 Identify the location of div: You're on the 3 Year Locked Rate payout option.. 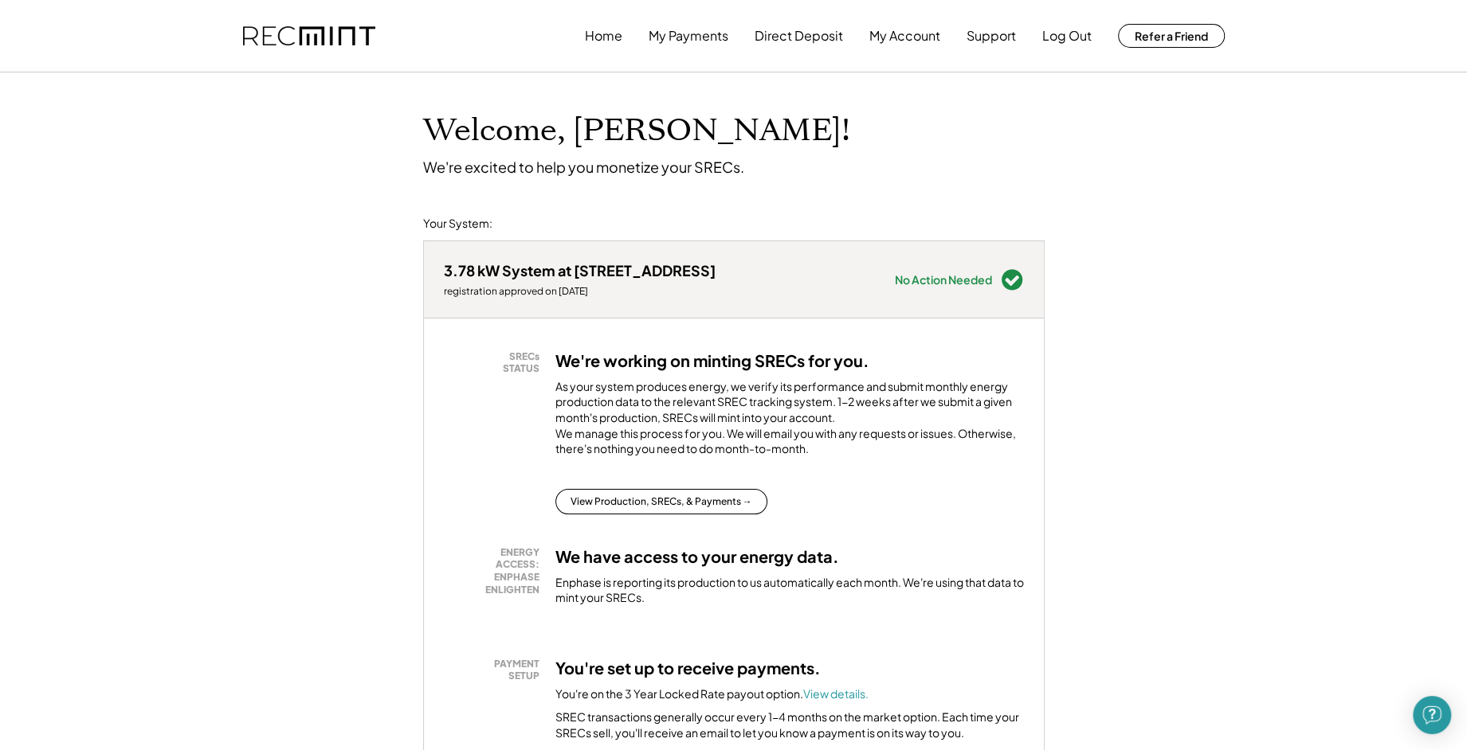
(711, 695).